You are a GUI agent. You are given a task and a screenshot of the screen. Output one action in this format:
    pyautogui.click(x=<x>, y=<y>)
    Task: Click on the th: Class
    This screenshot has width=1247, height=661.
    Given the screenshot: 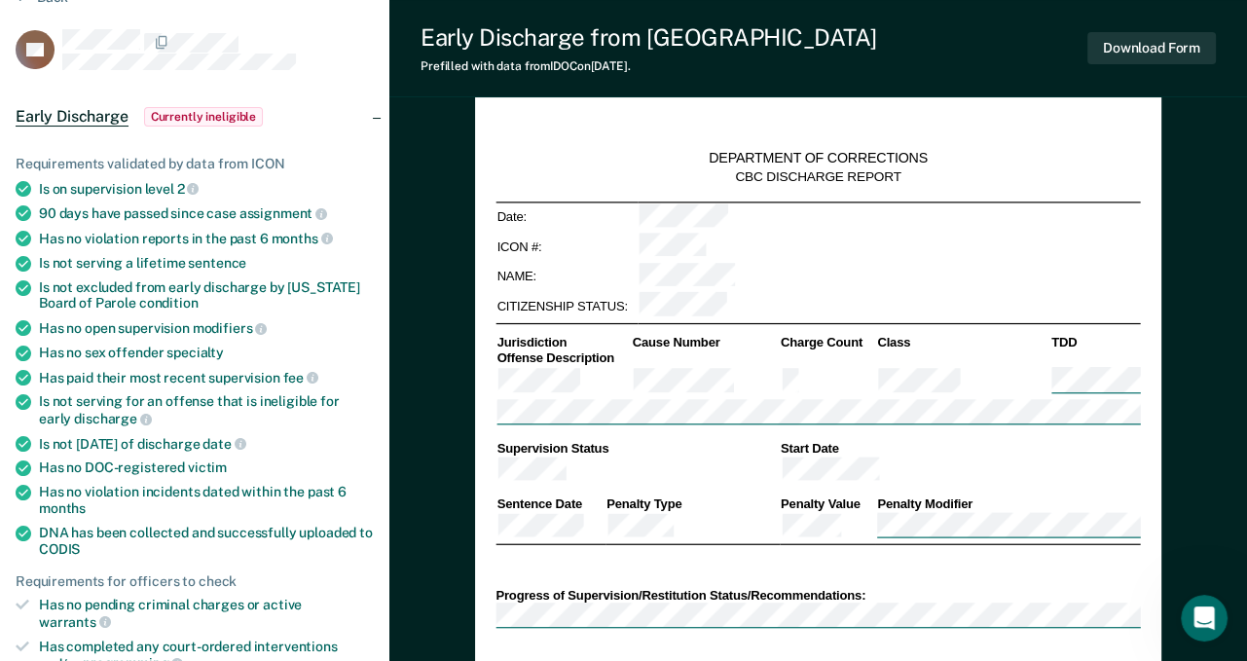 What is the action you would take?
    pyautogui.click(x=963, y=342)
    